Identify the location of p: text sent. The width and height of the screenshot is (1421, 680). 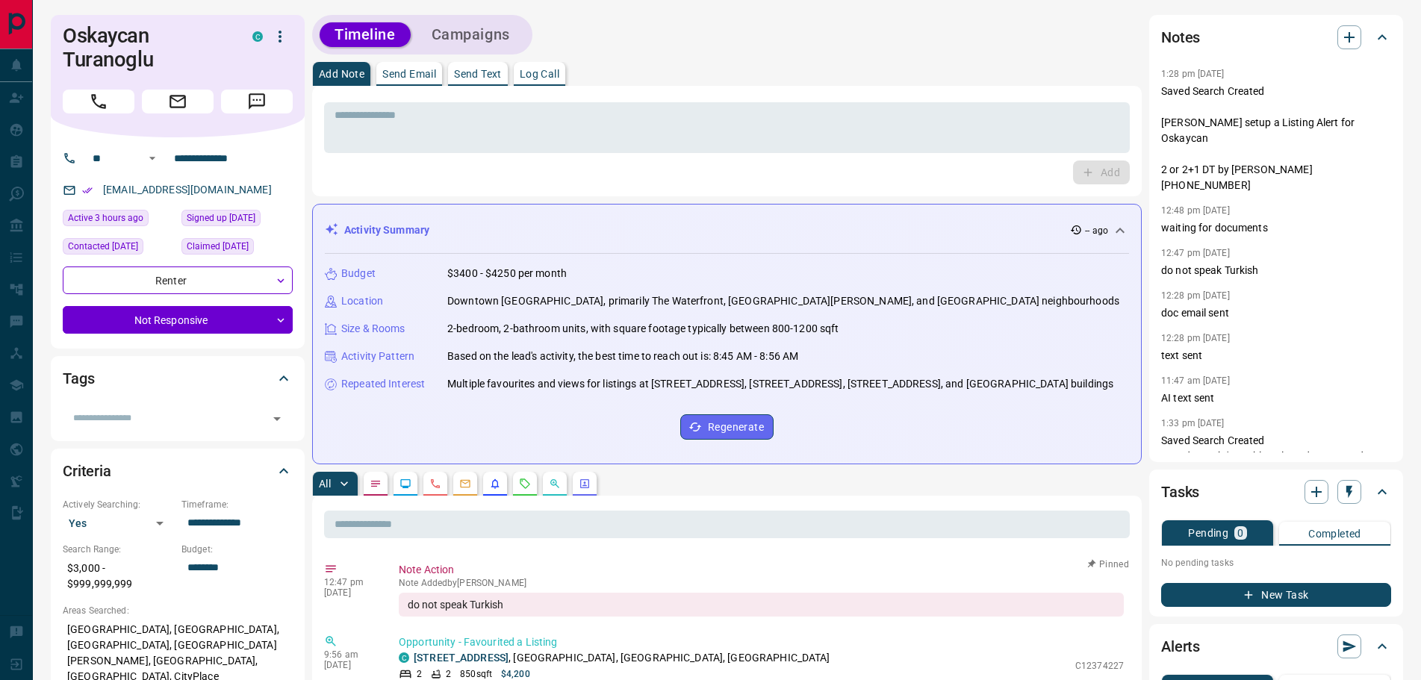
(1276, 355).